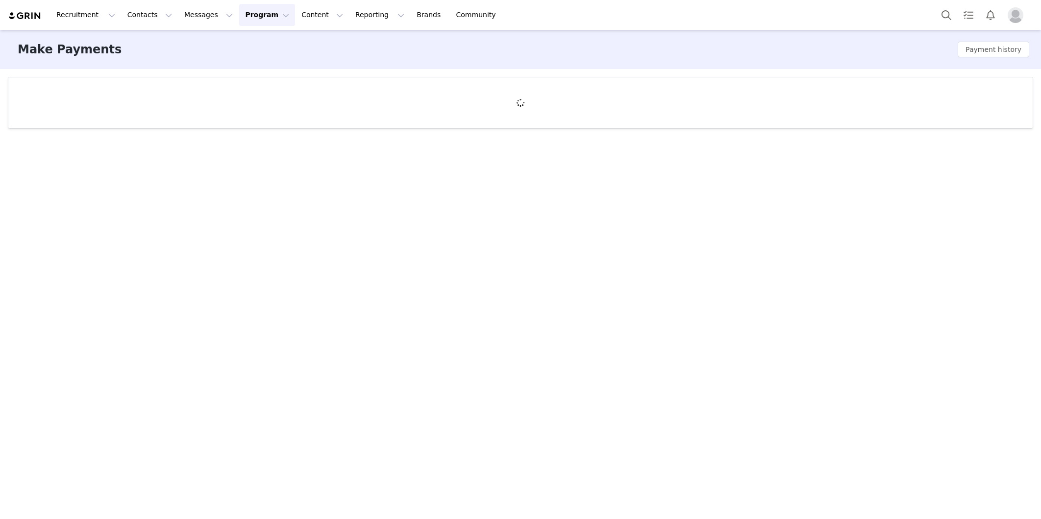  Describe the element at coordinates (208, 15) in the screenshot. I see `button: Messages` at that location.